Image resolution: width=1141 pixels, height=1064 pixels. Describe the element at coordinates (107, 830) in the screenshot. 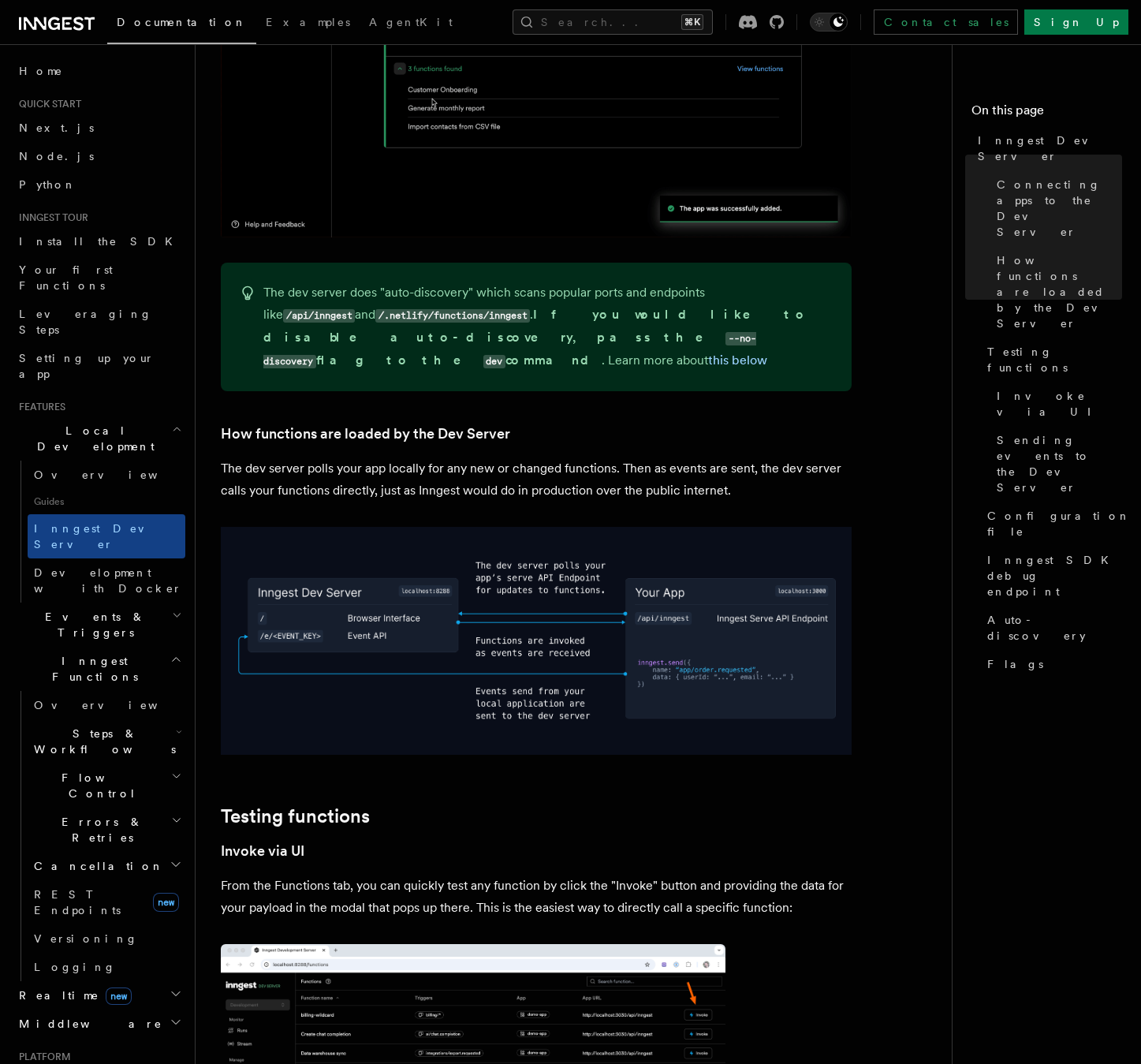

I see `button: Errors & Retries` at that location.